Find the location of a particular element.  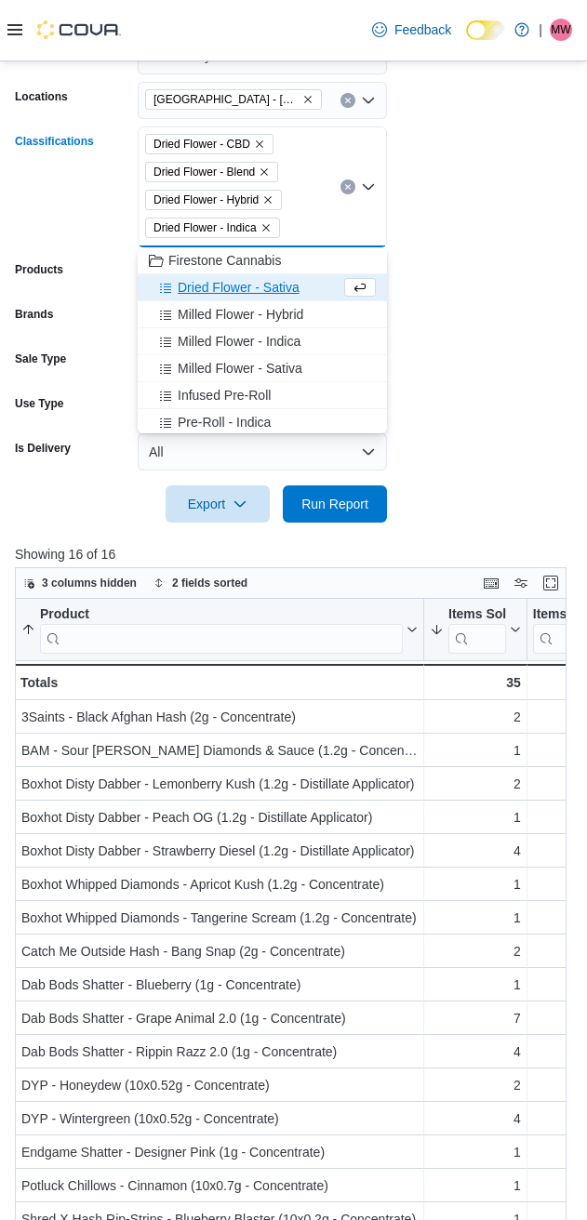

div: Boxhot Disty Dabber - Strawberry Diesel (1.2g - Distillate Applicator) is located at coordinates (219, 851).